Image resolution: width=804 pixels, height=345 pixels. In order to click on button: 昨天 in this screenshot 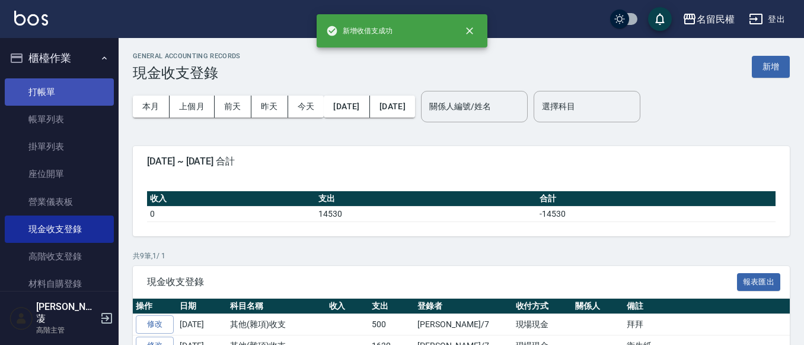, I will do `click(270, 106)`.